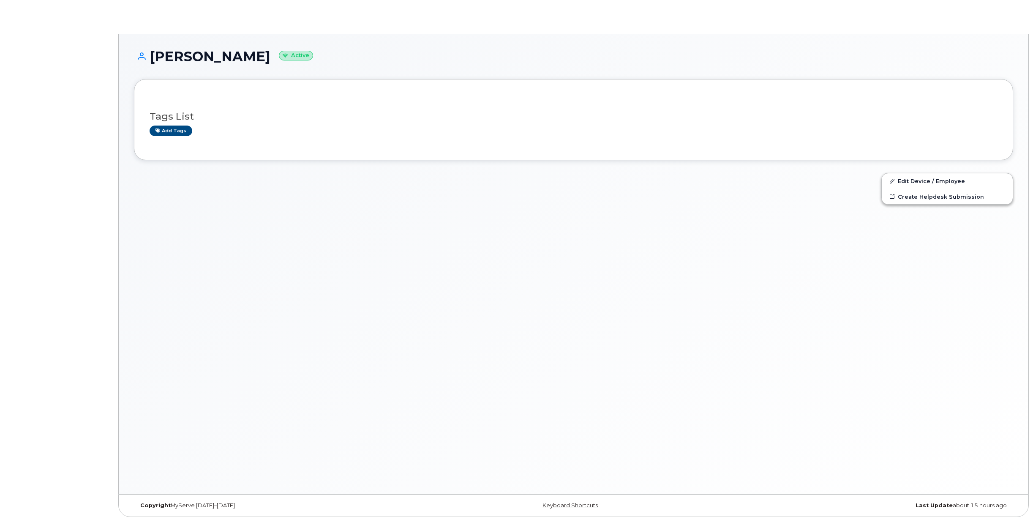  What do you see at coordinates (866, 505) in the screenshot?
I see `div: about 15 hours ago` at bounding box center [866, 505].